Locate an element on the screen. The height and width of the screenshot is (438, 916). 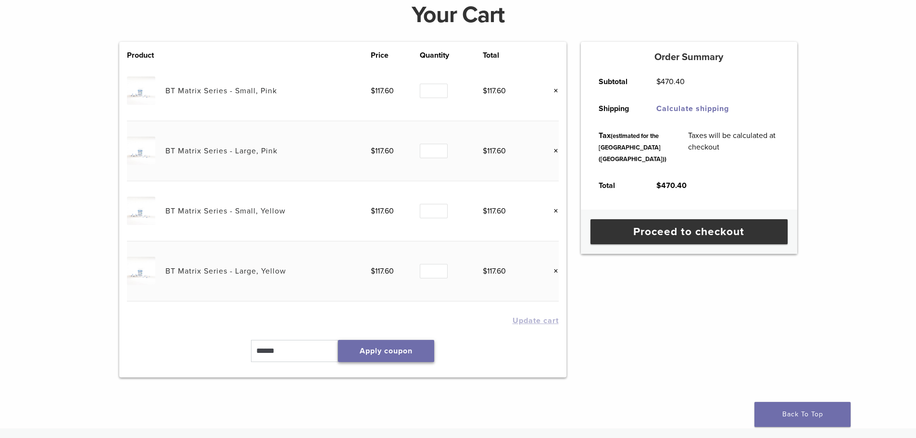
a: Calculate shipping is located at coordinates (692, 109).